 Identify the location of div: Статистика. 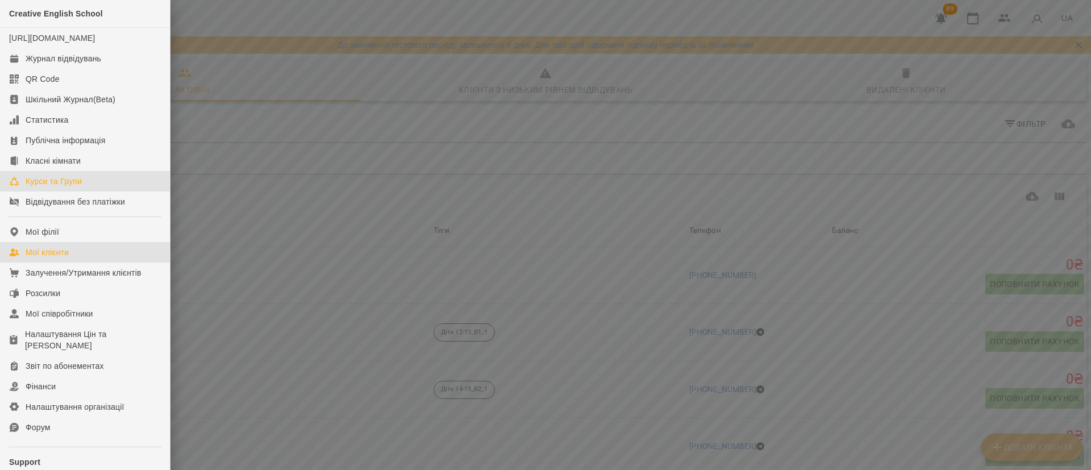
(47, 120).